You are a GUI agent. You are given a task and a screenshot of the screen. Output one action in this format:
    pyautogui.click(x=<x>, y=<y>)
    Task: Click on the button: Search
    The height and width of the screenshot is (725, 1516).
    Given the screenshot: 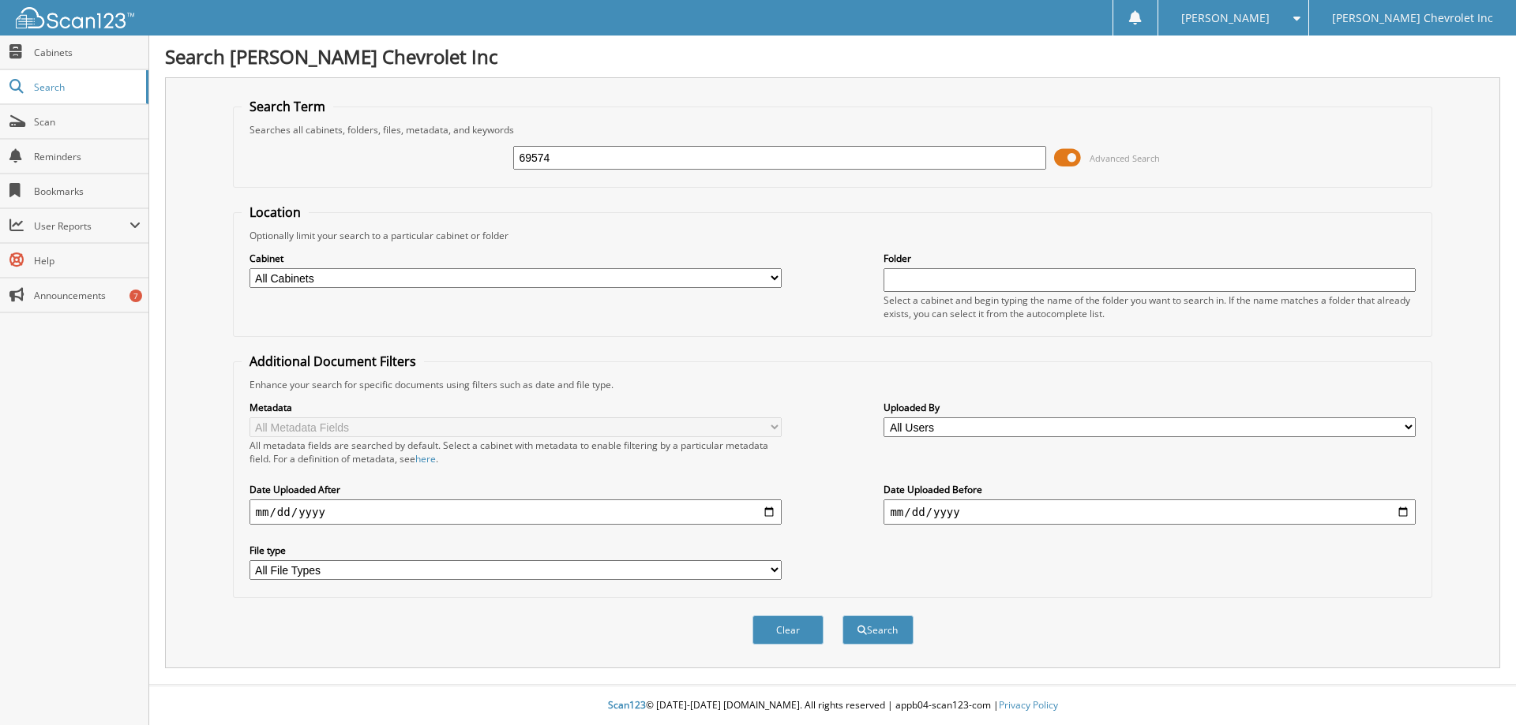 What is the action you would take?
    pyautogui.click(x=878, y=630)
    